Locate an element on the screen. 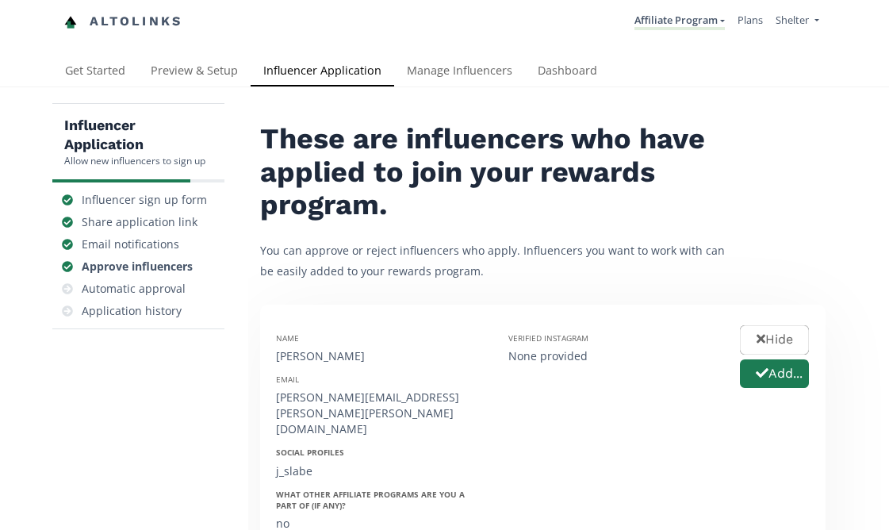 The image size is (889, 530). a: Manage Influencers is located at coordinates (459, 72).